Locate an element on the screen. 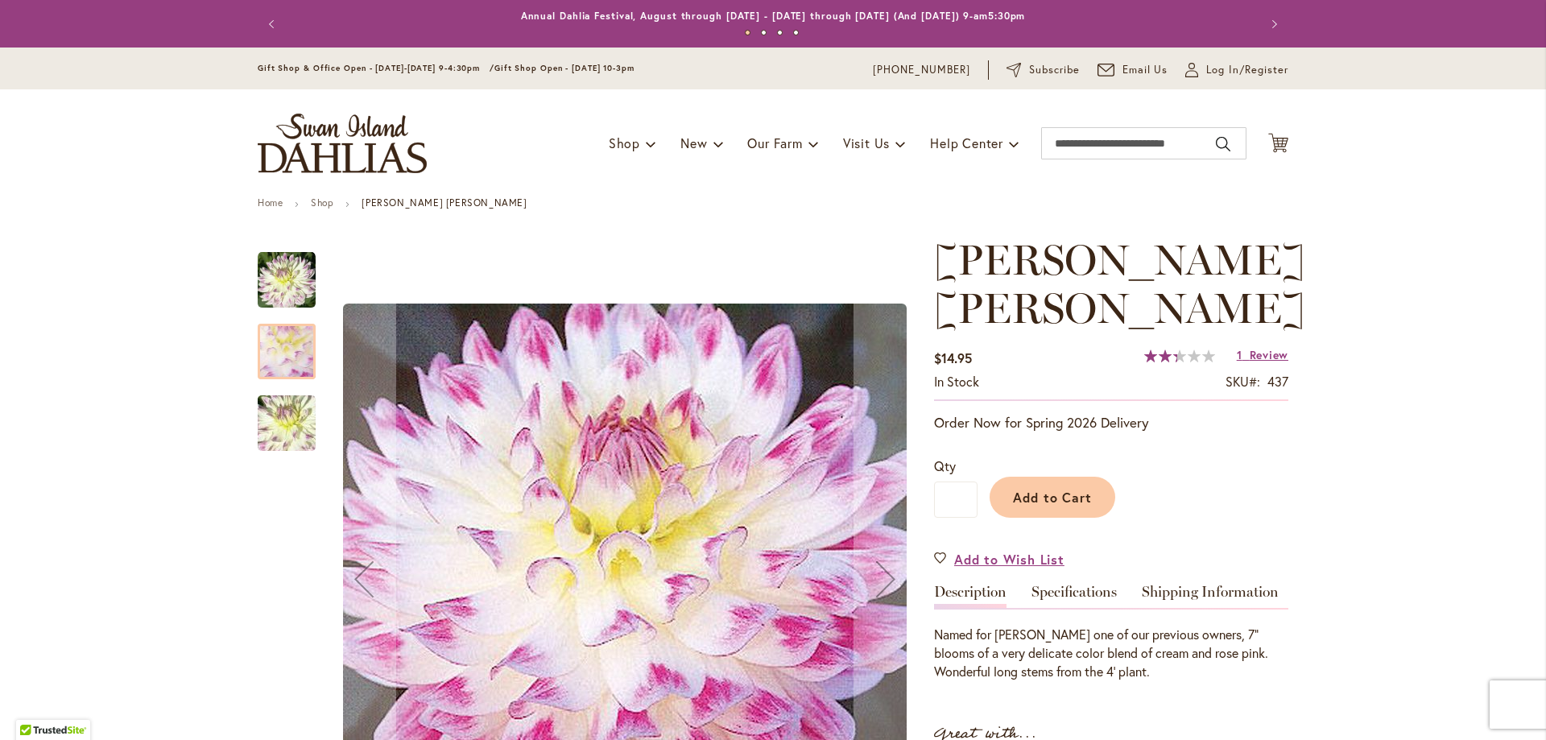  span: 1 is located at coordinates (1239, 354).